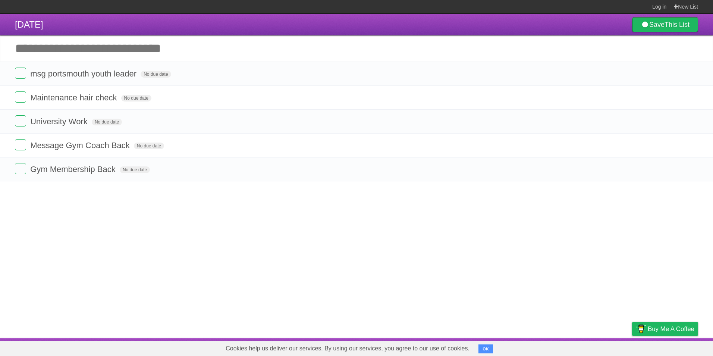 The image size is (713, 356). What do you see at coordinates (632, 347) in the screenshot?
I see `a: Privacy` at bounding box center [632, 347].